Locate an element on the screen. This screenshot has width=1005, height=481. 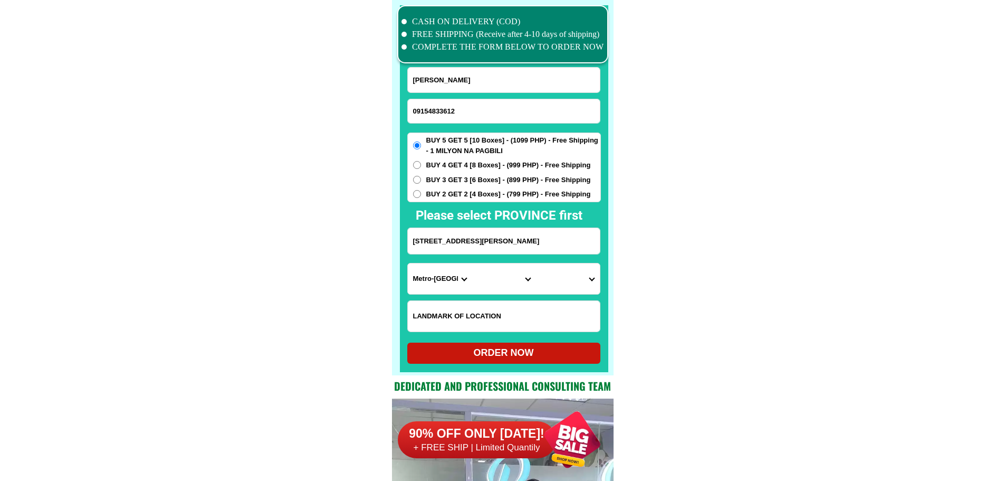
div: ORDER NOW is located at coordinates (504, 352).